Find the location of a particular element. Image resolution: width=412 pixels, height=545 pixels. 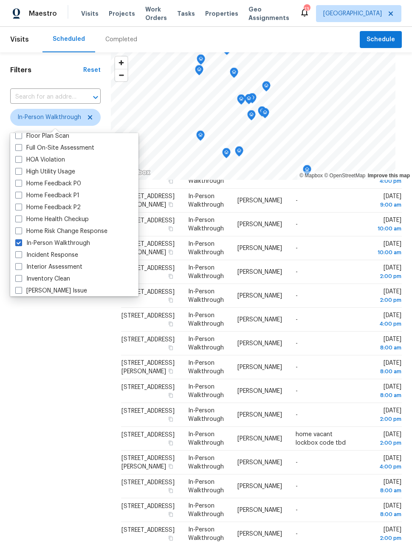

label: Floor Plan Scan is located at coordinates (42, 136).